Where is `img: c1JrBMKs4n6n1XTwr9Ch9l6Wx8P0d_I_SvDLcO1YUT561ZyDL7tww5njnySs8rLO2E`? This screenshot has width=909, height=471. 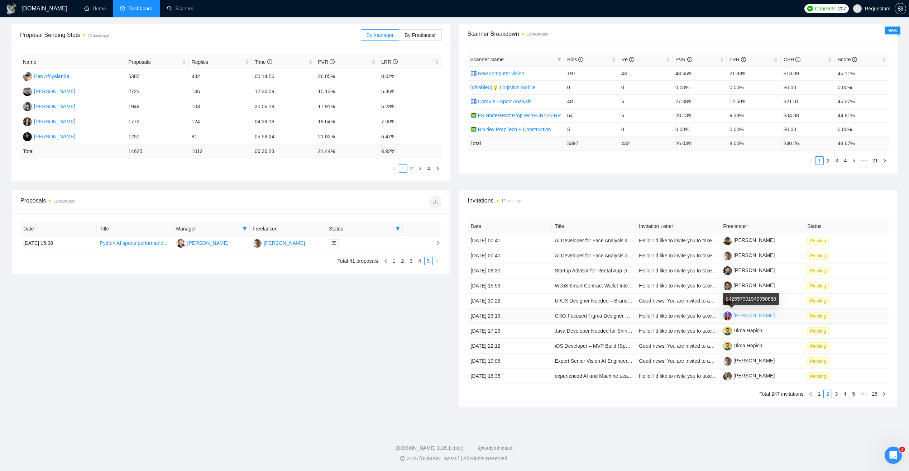 img: c1JrBMKs4n6n1XTwr9Ch9l6Wx8P0d_I_SvDLcO1YUT561ZyDL7tww5njnySs8rLO2E is located at coordinates (728, 256).